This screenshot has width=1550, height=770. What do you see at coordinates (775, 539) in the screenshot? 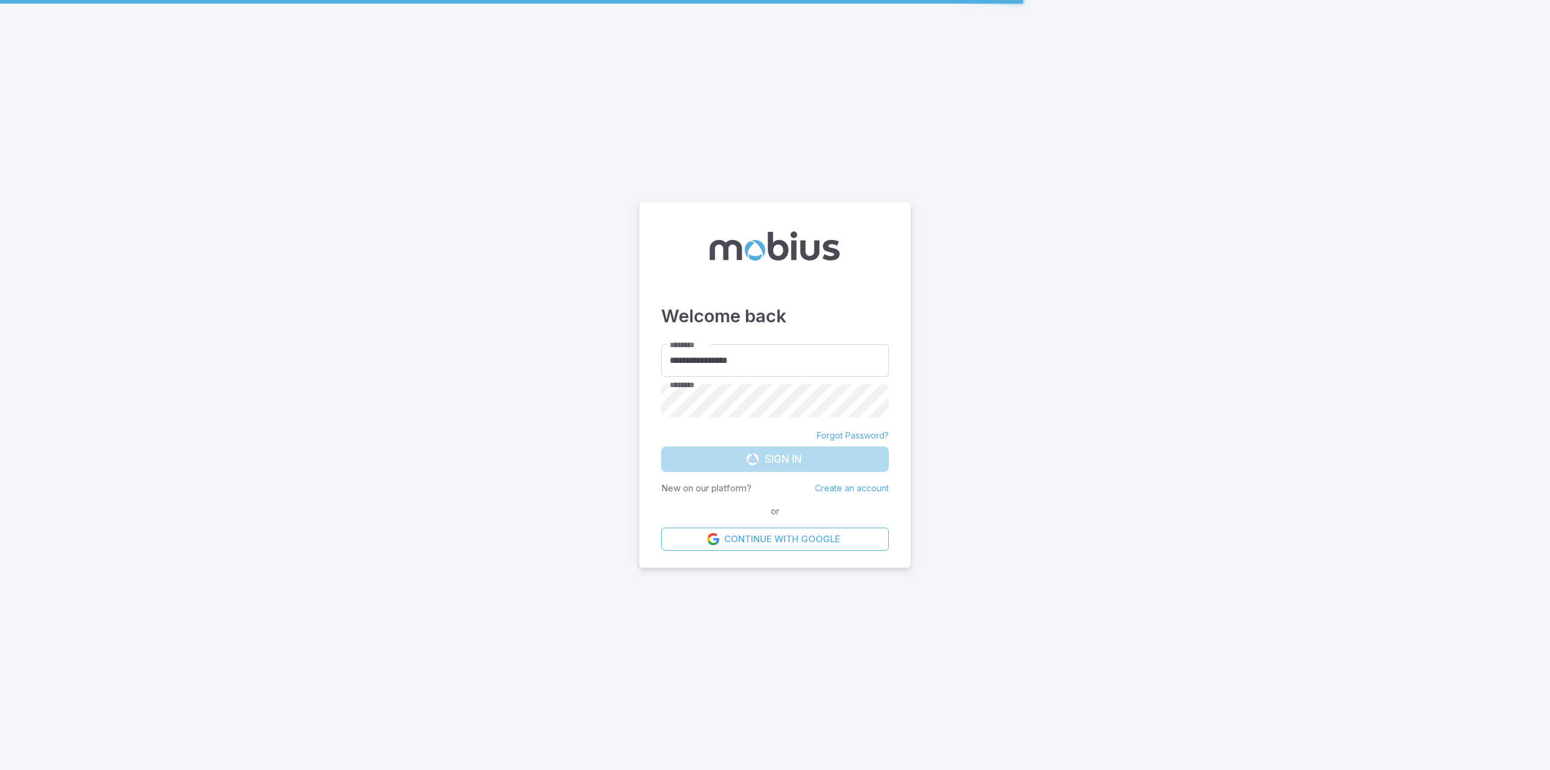
I see `a: Continue with Google` at bounding box center [775, 539].